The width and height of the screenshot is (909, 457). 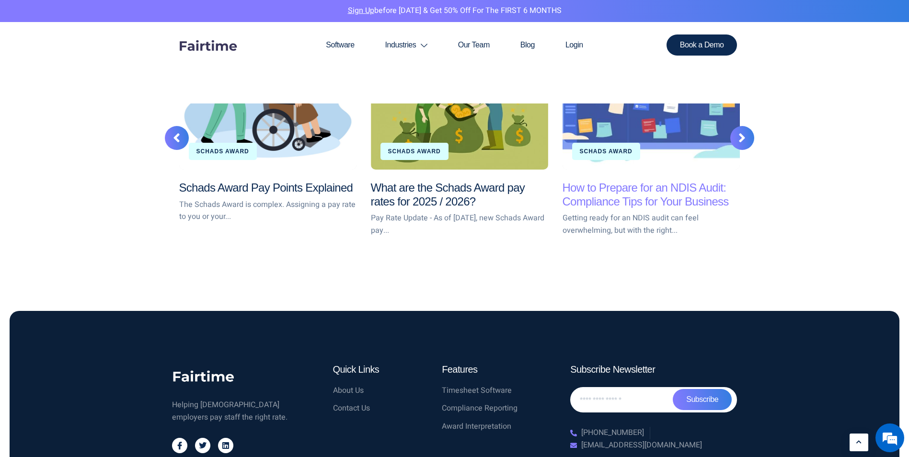 What do you see at coordinates (340, 45) in the screenshot?
I see `a: Software` at bounding box center [340, 45].